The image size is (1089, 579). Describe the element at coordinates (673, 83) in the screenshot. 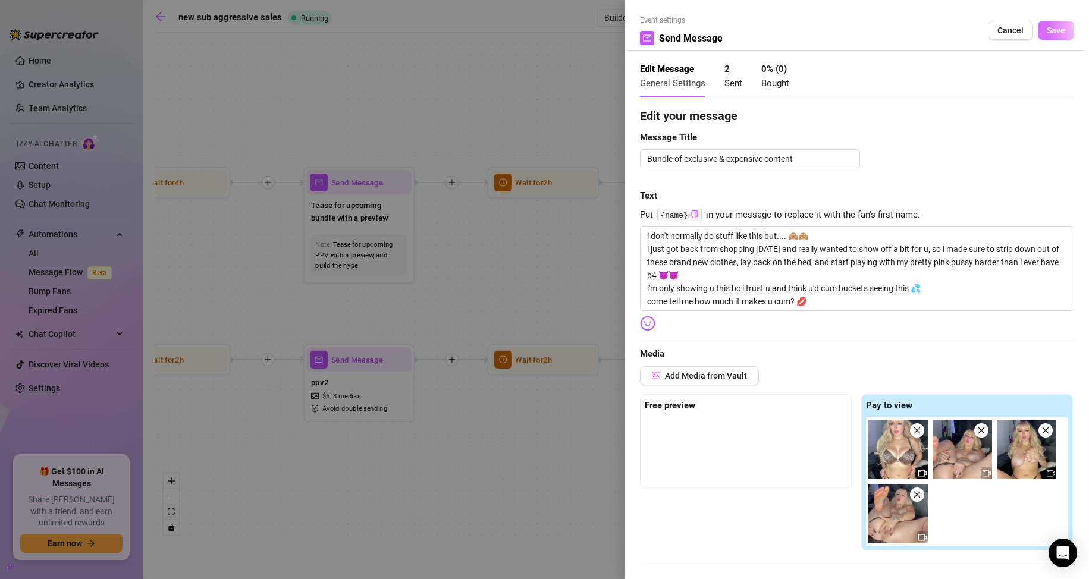

I see `span: General Settings` at that location.